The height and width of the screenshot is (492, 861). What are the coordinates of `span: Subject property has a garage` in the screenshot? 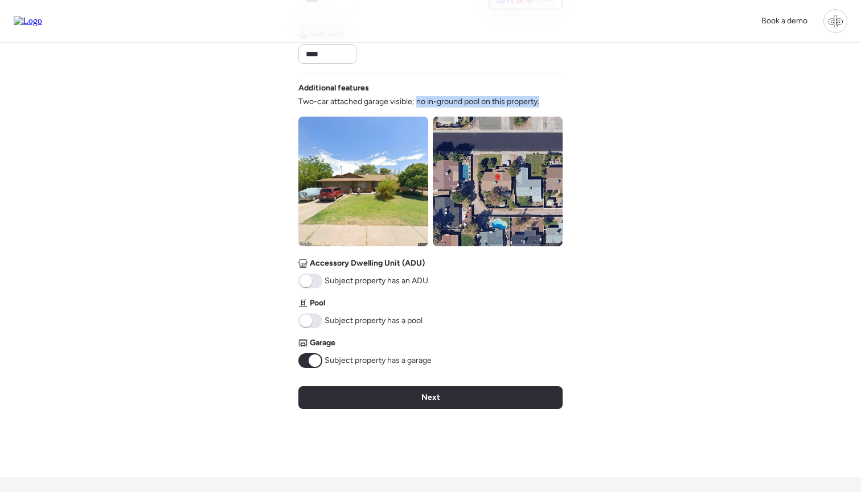 It's located at (378, 361).